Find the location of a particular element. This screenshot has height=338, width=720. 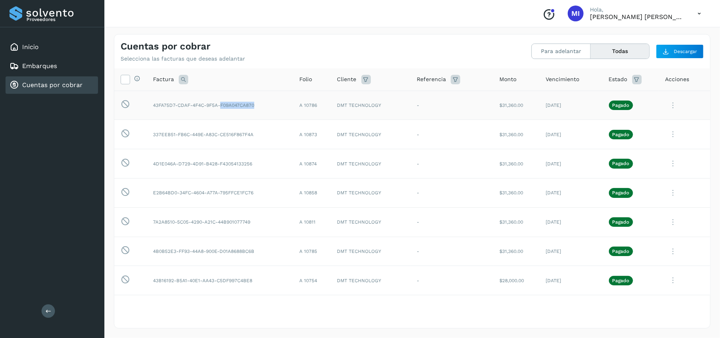

td: $4,337.47 is located at coordinates (516, 309).